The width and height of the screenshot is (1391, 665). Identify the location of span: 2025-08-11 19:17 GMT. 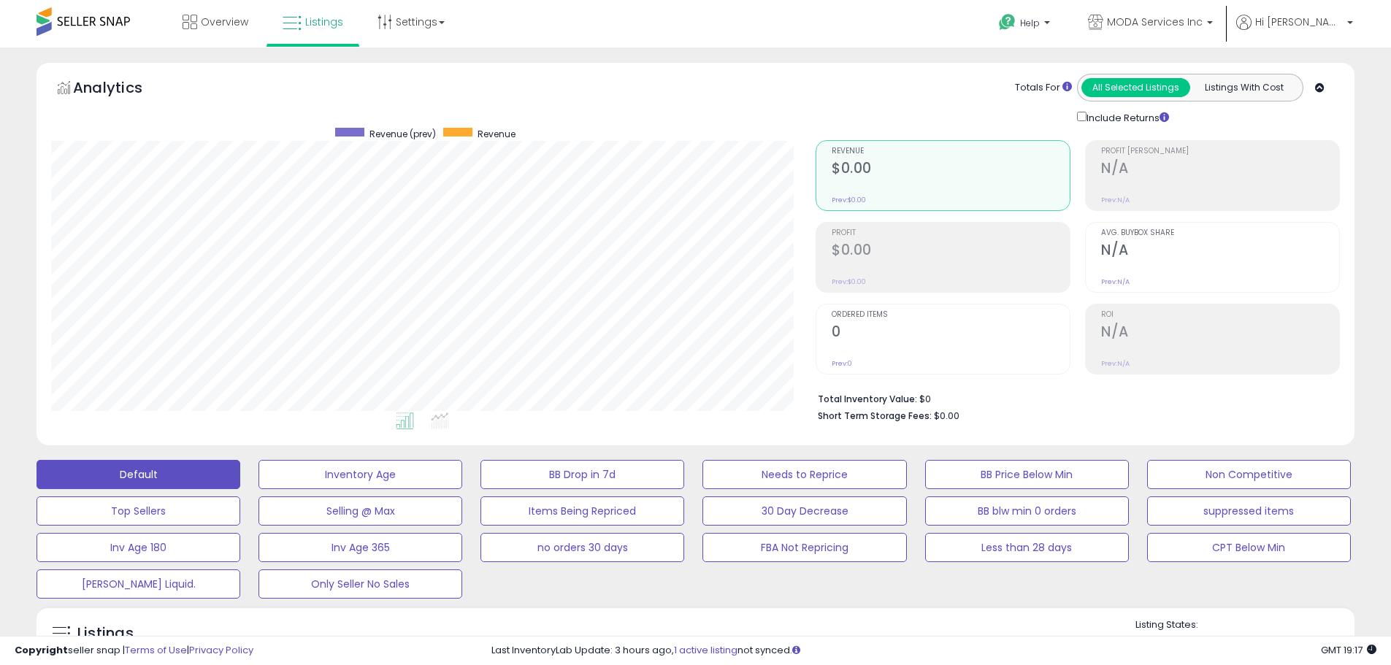
(1349, 650).